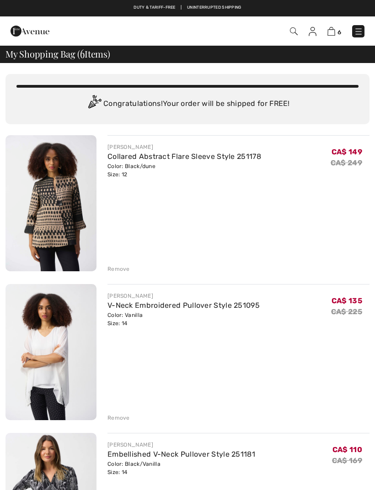  I want to click on div: Color: Vanilla Size: 14, so click(183, 319).